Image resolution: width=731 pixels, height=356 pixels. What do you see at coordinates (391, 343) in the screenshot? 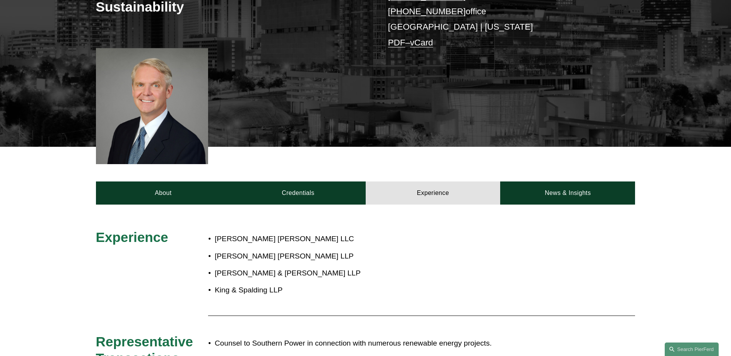
I see `p: Counsel to Southern Power in connection with numerous renewable energy projects.` at bounding box center [391, 343].